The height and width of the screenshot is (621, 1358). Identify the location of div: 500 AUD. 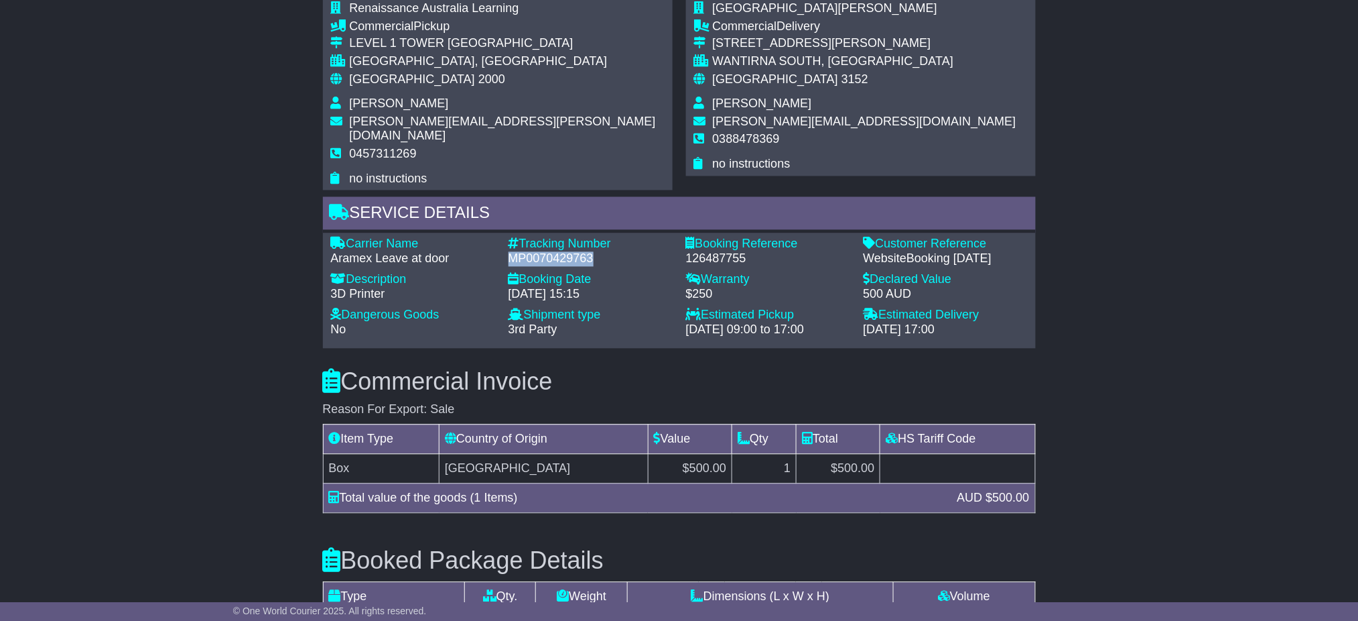
(946, 295).